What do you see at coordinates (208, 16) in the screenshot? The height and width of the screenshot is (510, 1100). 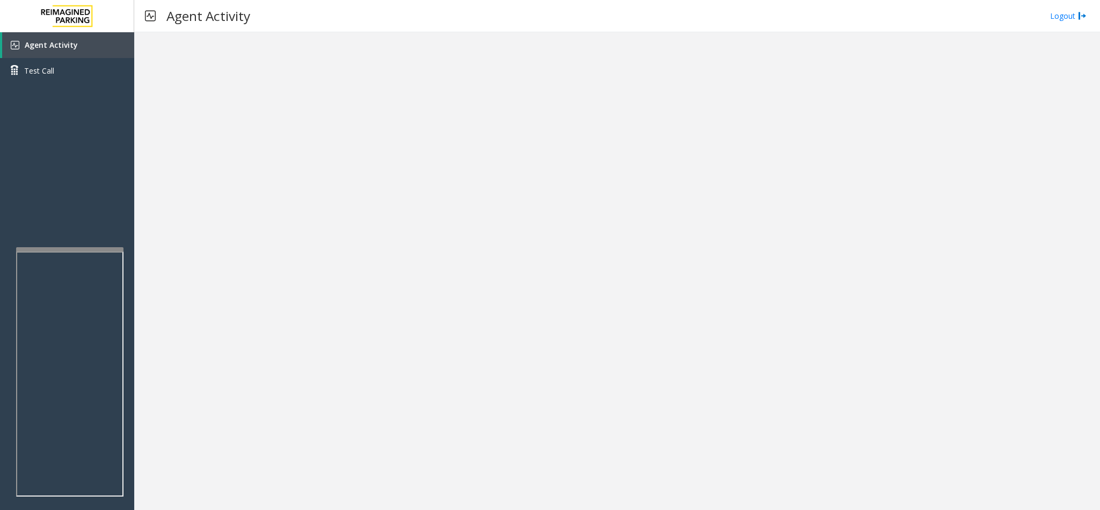 I see `h3: Agent Activity` at bounding box center [208, 16].